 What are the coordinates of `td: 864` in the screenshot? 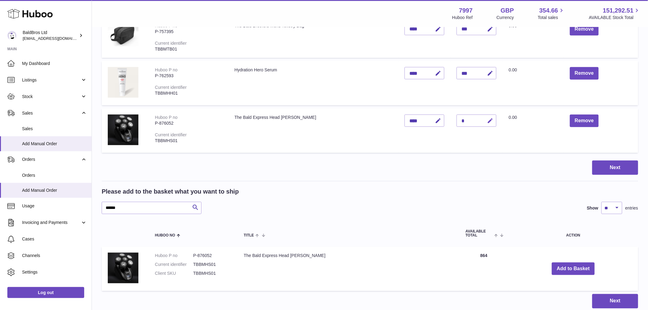 It's located at (484, 269).